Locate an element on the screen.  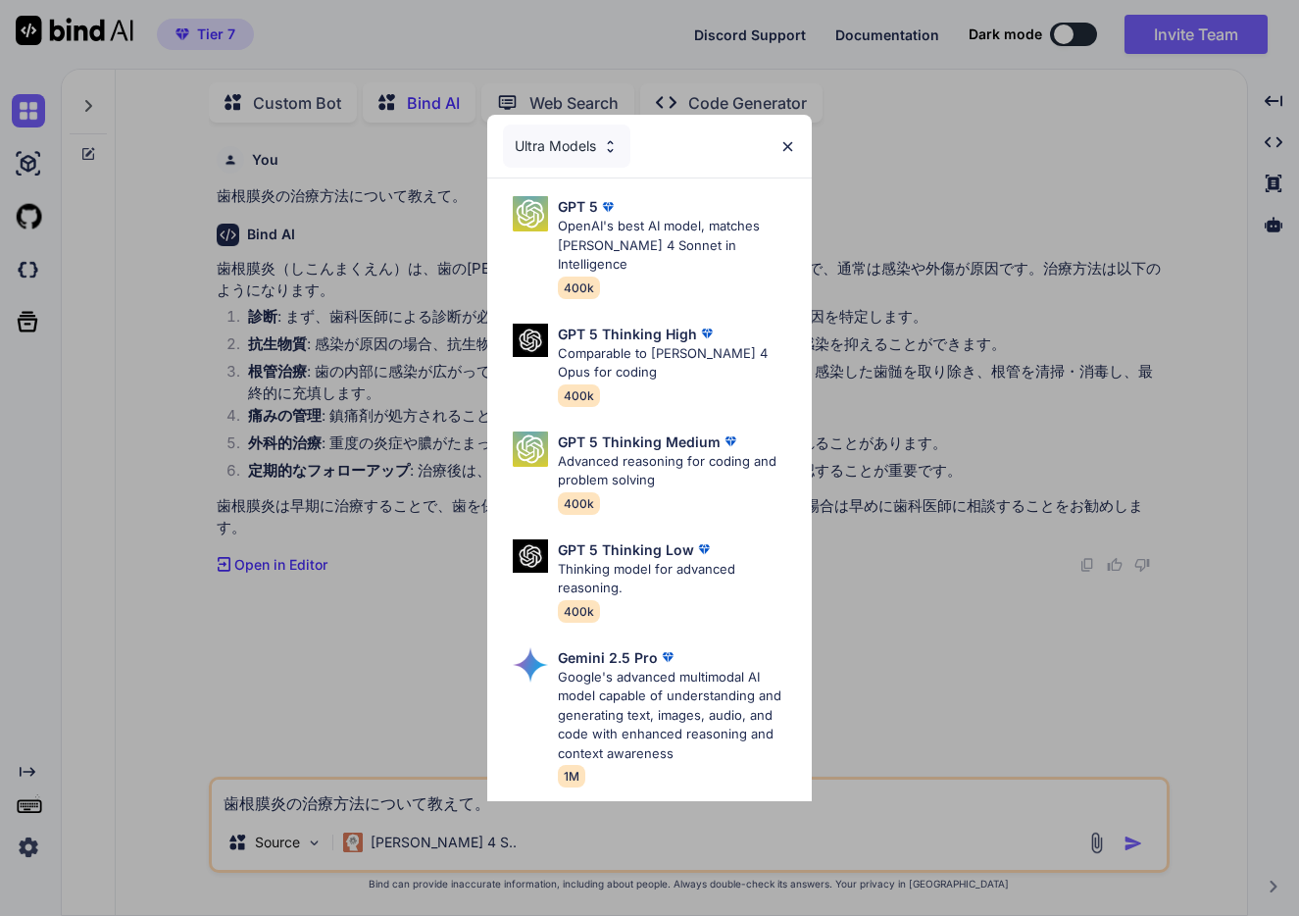
p: Advanced reasoning for coding and problem solving is located at coordinates (676, 471).